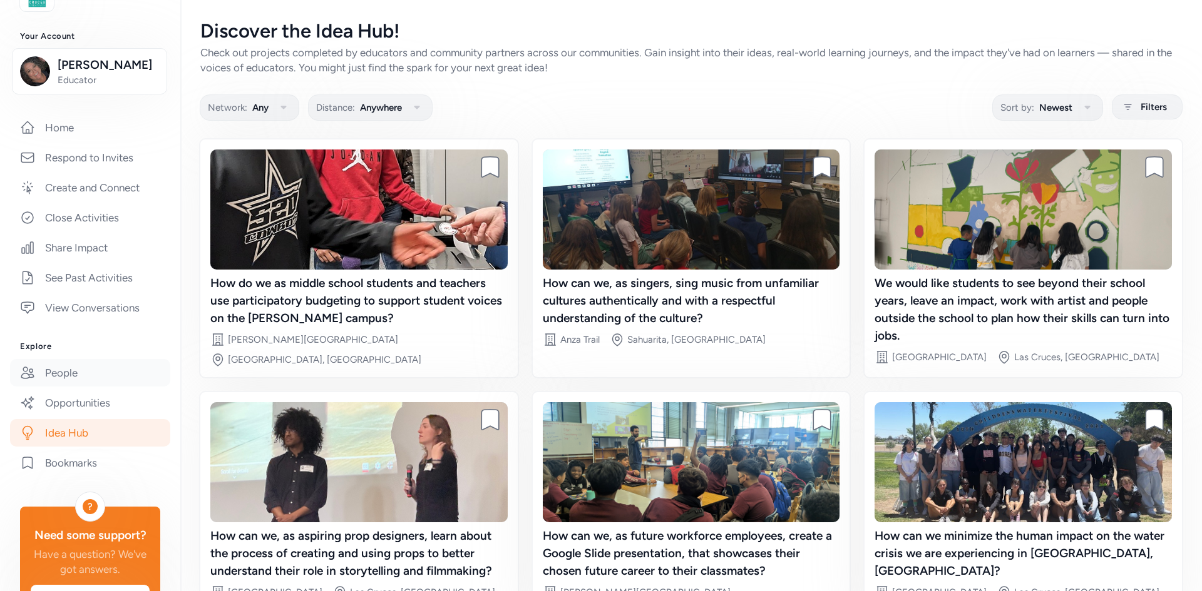  I want to click on div: Discover the Idea Hub!, so click(691, 31).